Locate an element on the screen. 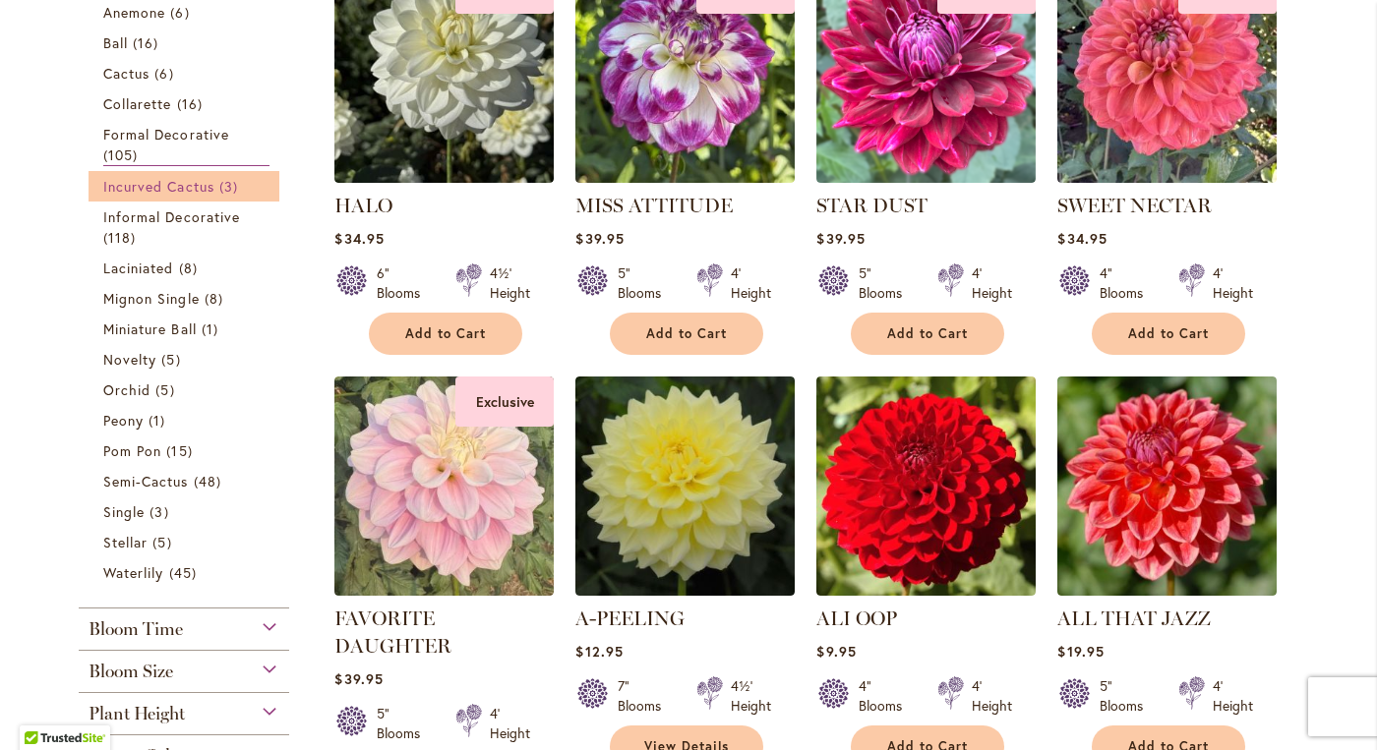 The image size is (1377, 750). img: A-Peeling is located at coordinates (685, 486).